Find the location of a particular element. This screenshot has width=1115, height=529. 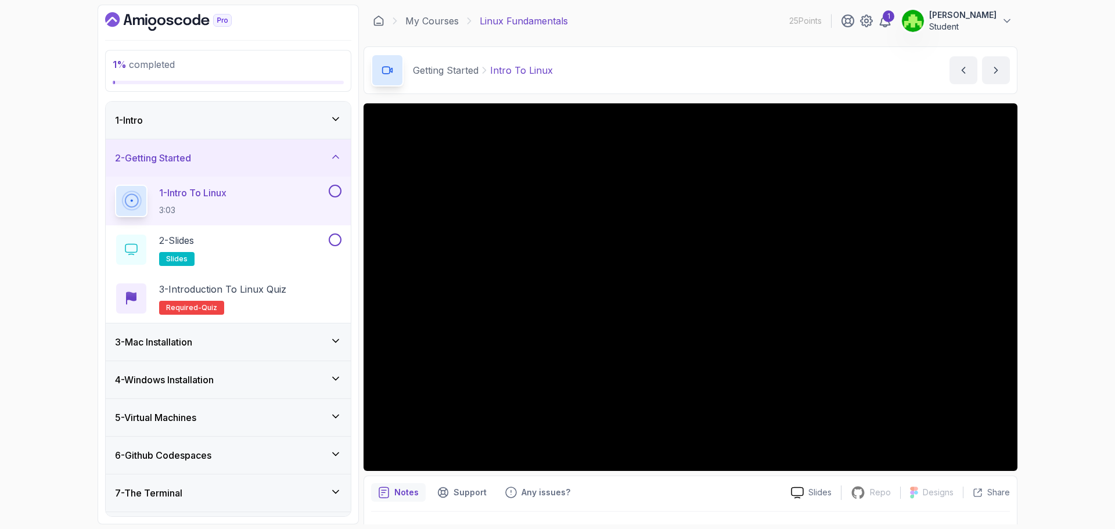

h3: 2 - Getting Started is located at coordinates (153, 158).